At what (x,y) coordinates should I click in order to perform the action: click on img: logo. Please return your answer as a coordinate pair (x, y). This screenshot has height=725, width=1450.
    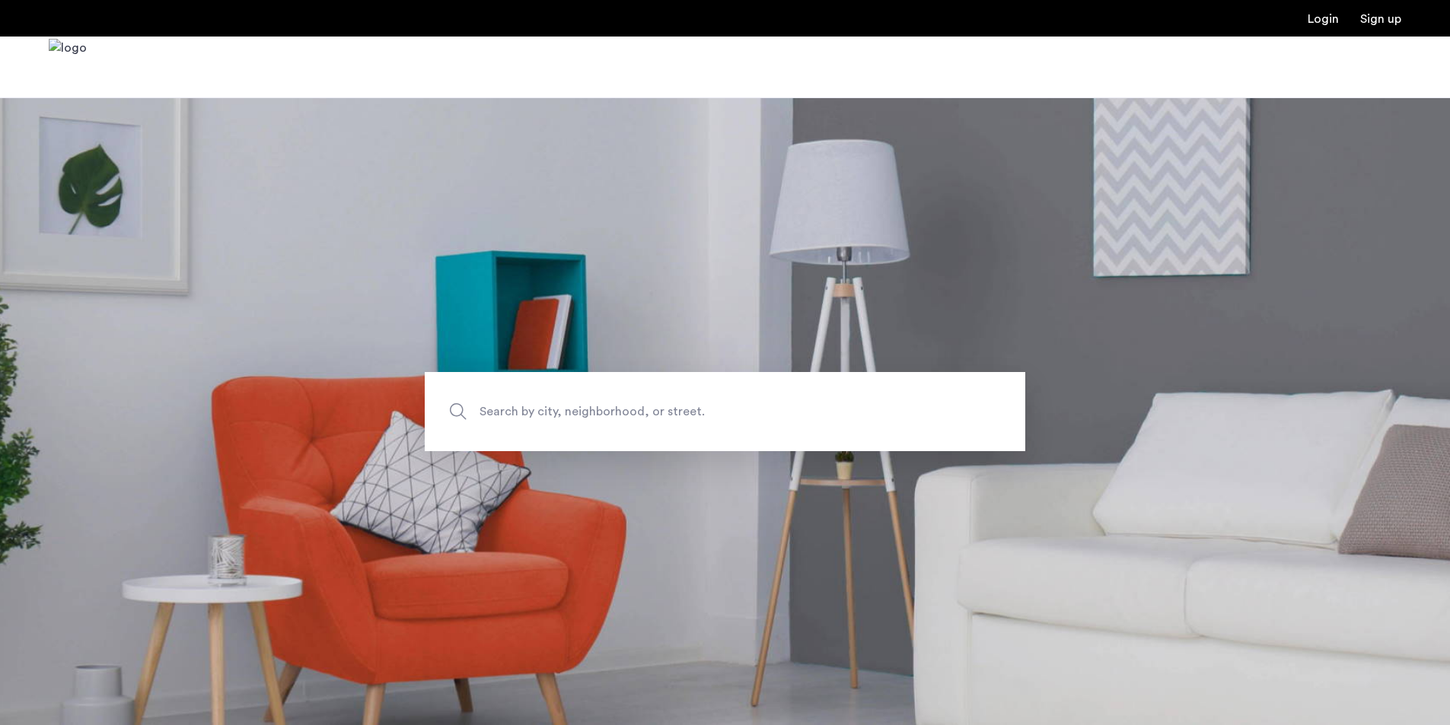
    Looking at the image, I should click on (68, 67).